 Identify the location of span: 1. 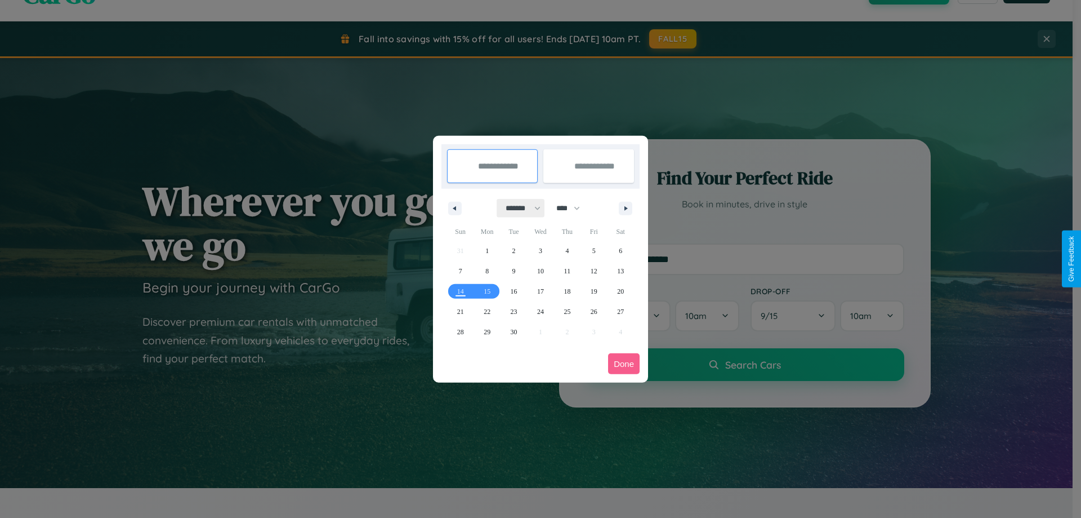
(487, 251).